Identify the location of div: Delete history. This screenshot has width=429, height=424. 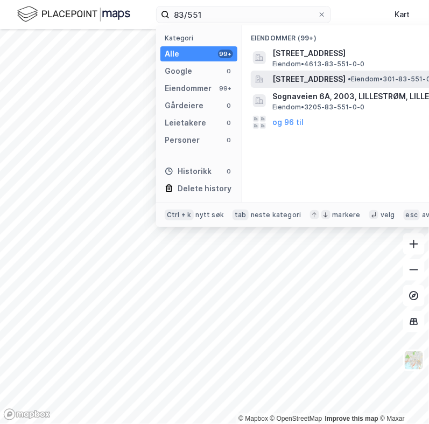
(205, 189).